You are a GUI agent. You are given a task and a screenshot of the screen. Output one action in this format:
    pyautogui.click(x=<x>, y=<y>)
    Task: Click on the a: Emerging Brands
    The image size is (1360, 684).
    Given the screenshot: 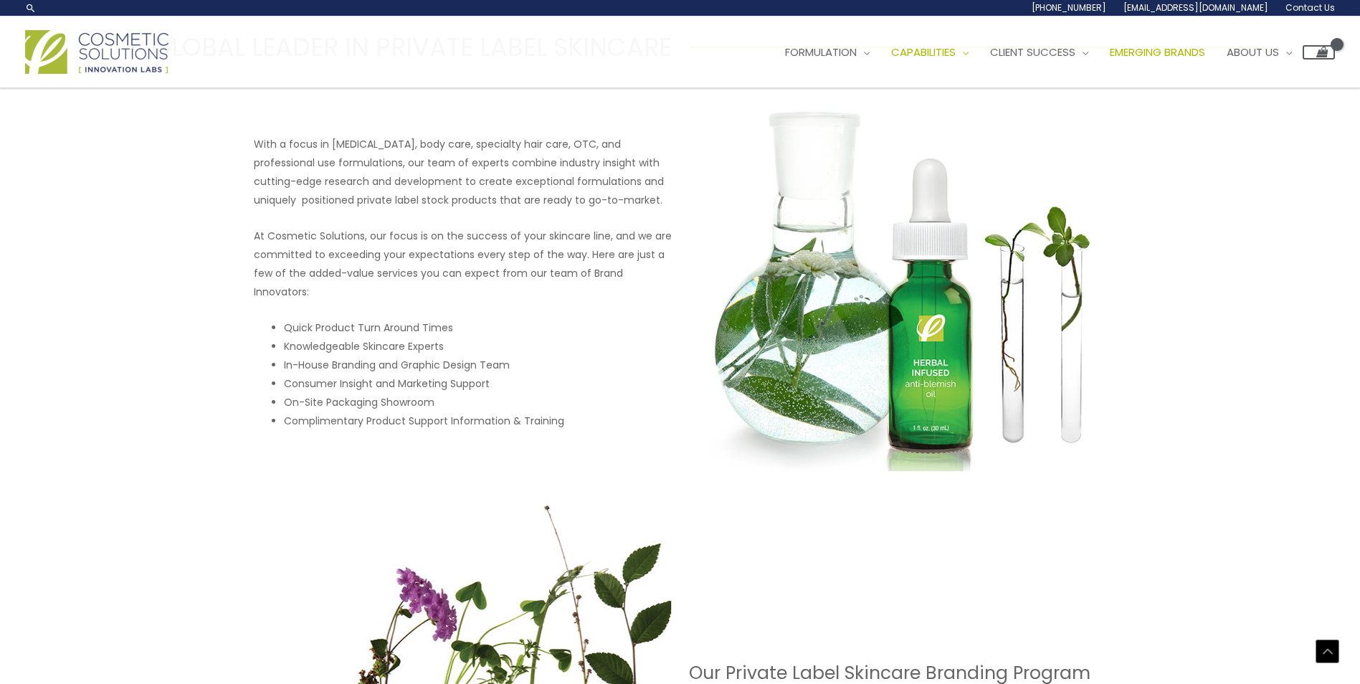 What is the action you would take?
    pyautogui.click(x=1157, y=52)
    